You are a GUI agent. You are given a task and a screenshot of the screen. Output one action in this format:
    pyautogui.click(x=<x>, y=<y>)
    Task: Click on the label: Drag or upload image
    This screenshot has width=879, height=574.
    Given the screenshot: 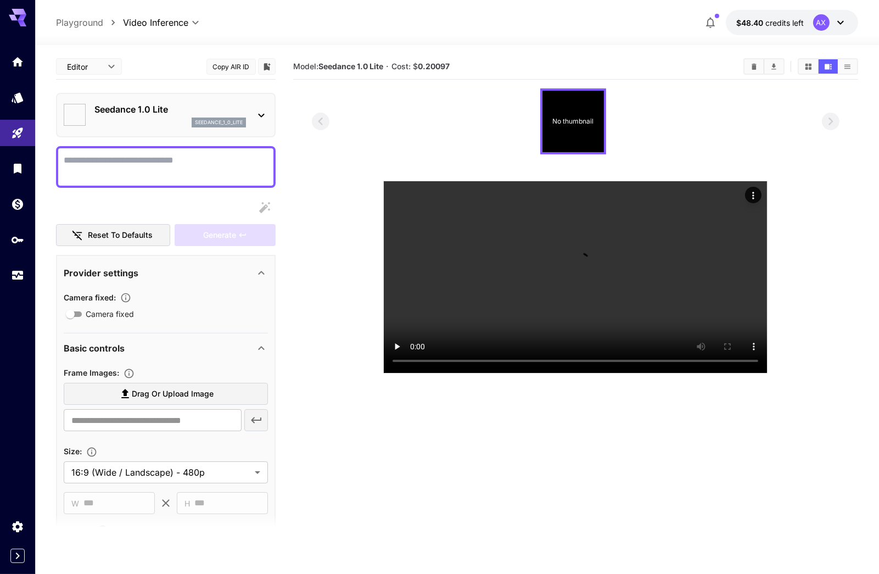 What is the action you would take?
    pyautogui.click(x=166, y=394)
    